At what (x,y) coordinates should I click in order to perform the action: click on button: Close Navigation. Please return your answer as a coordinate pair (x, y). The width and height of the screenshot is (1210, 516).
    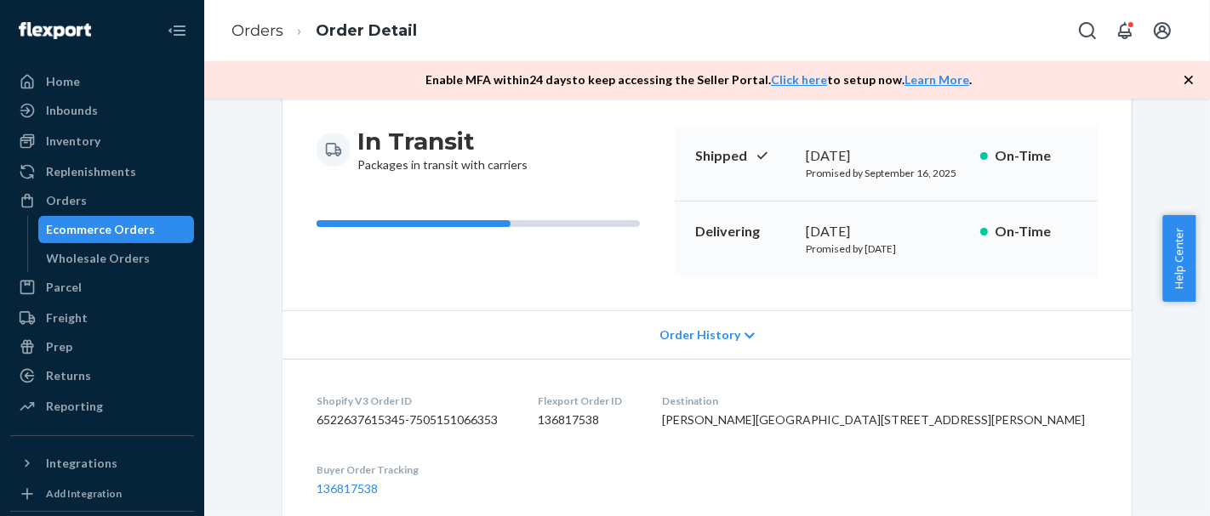
    Looking at the image, I should click on (177, 31).